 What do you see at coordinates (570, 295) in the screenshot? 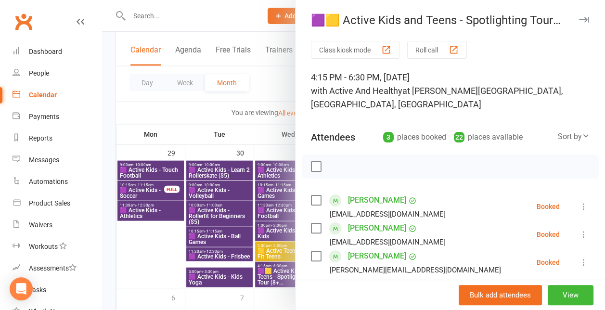
I see `button: View` at bounding box center [570, 295].